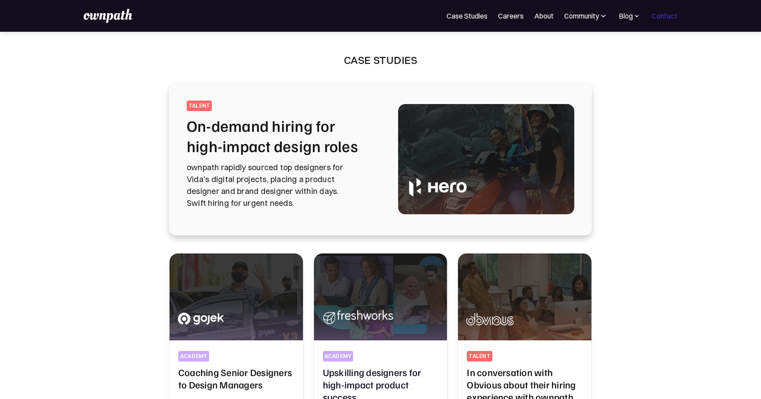  I want to click on img: Upskilling designers for high-impact product success, so click(381, 296).